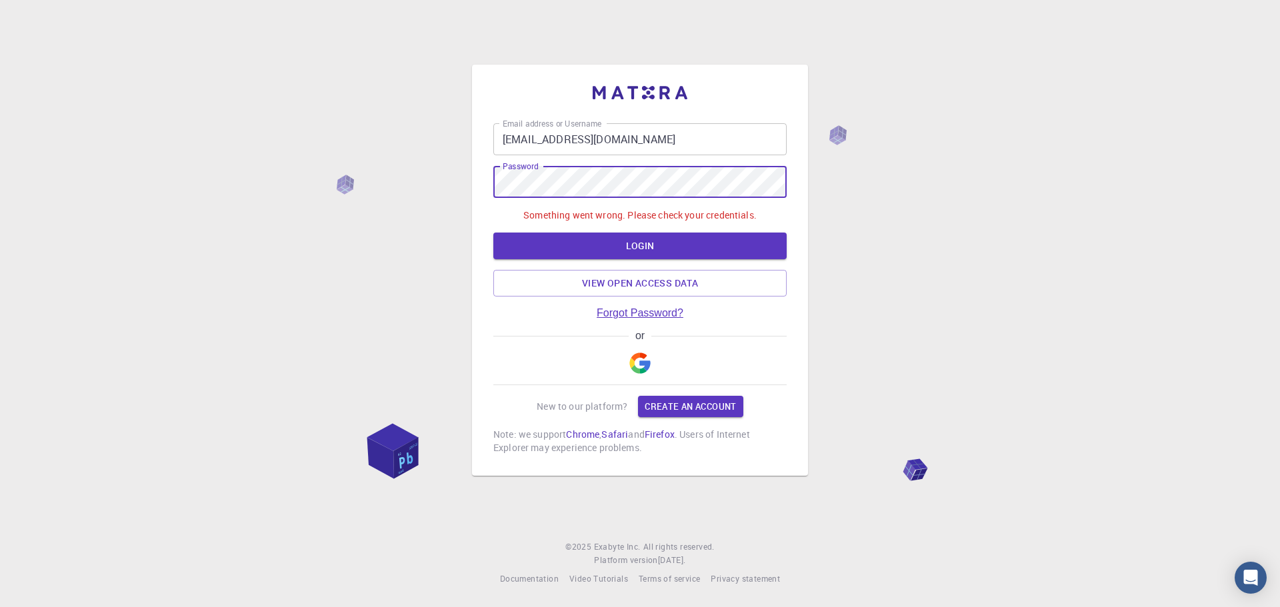 This screenshot has width=1280, height=607. Describe the element at coordinates (669, 579) in the screenshot. I see `a: Terms of service` at that location.